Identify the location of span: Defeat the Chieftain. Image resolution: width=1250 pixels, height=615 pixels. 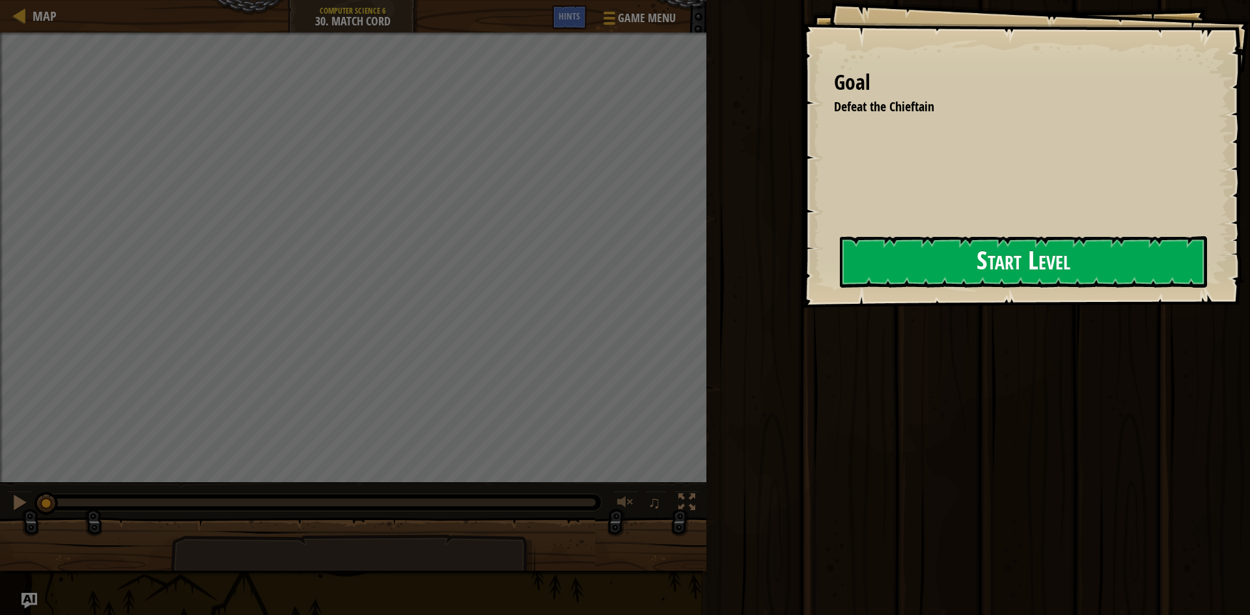
(884, 106).